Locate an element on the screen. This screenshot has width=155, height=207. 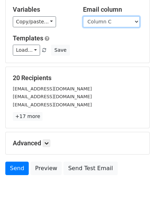
h5: Email column is located at coordinates (113, 10).